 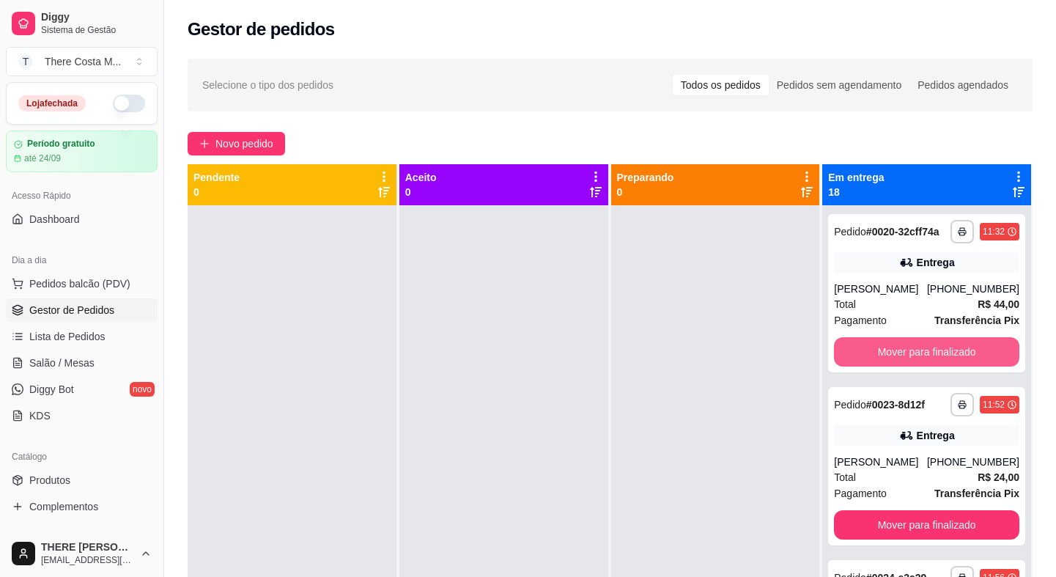 I want to click on span: Dashboard, so click(x=54, y=219).